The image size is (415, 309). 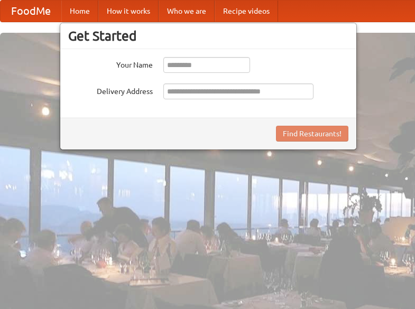 What do you see at coordinates (246, 11) in the screenshot?
I see `a: Recipe videos` at bounding box center [246, 11].